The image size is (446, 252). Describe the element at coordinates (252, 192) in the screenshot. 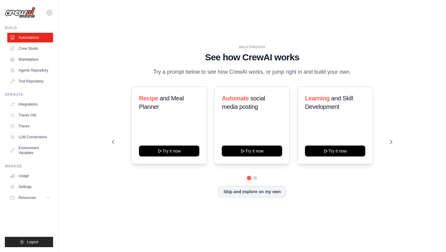

I see `button: Skip and explore on my own` at that location.